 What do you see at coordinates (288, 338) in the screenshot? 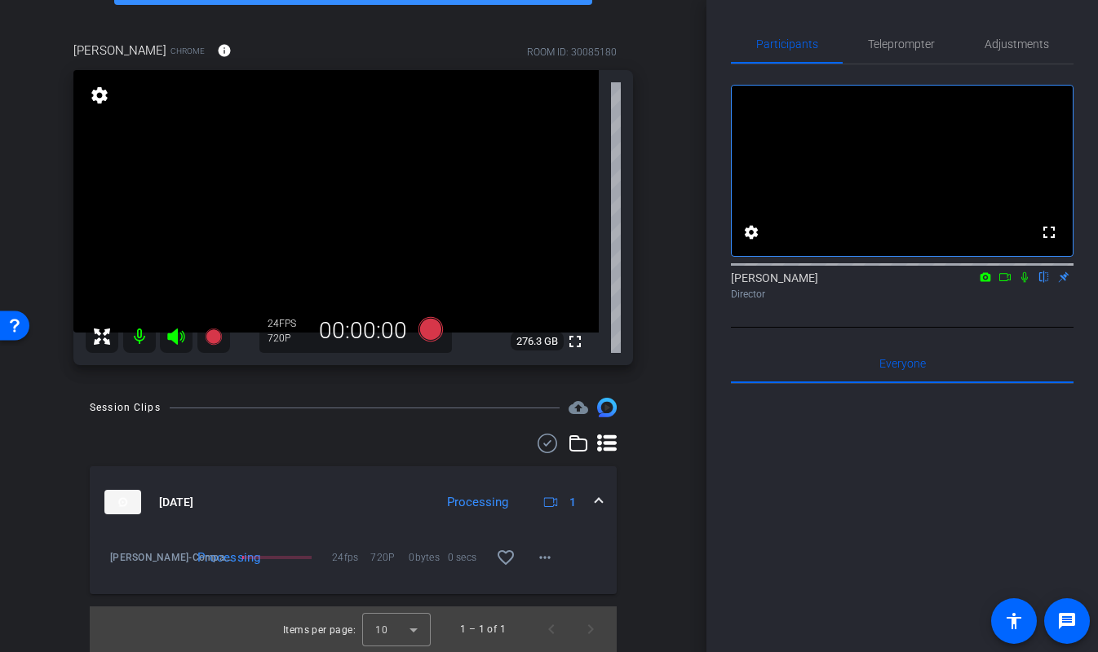
I see `div: 720P` at bounding box center [288, 338].